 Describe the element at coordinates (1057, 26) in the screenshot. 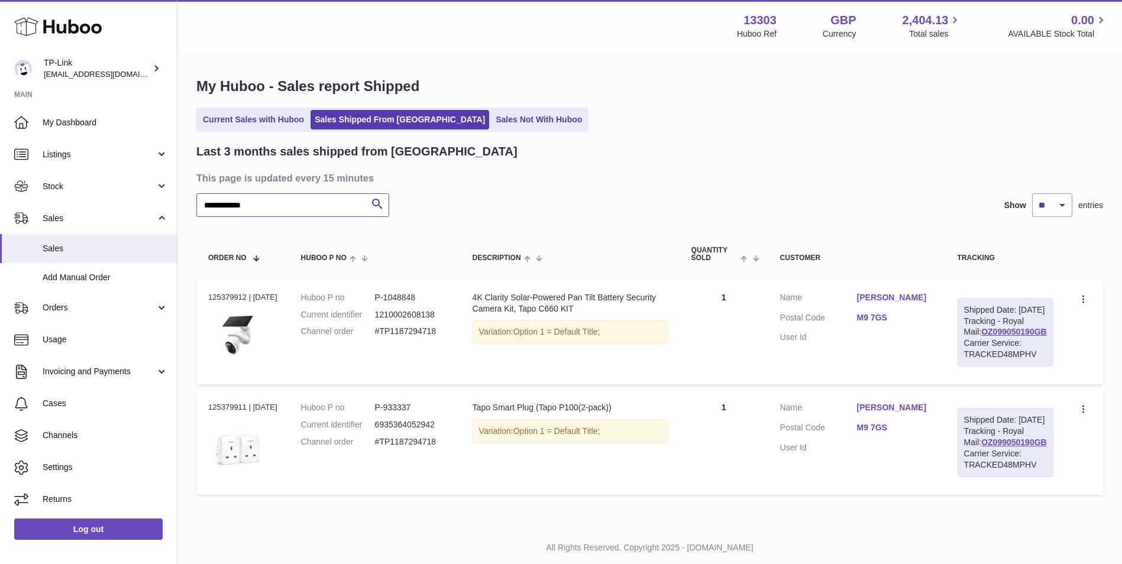

I see `a: 0.00 AVAILABLE Stock Total` at that location.